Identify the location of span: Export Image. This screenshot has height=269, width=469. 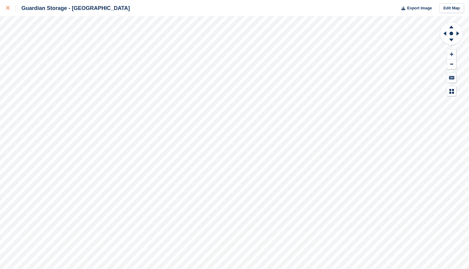
(420, 8).